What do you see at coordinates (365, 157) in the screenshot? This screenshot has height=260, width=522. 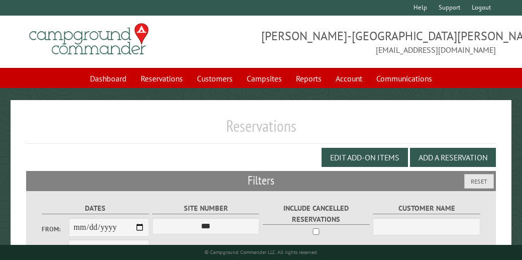 I see `button: Edit Add-on Items` at bounding box center [365, 157].